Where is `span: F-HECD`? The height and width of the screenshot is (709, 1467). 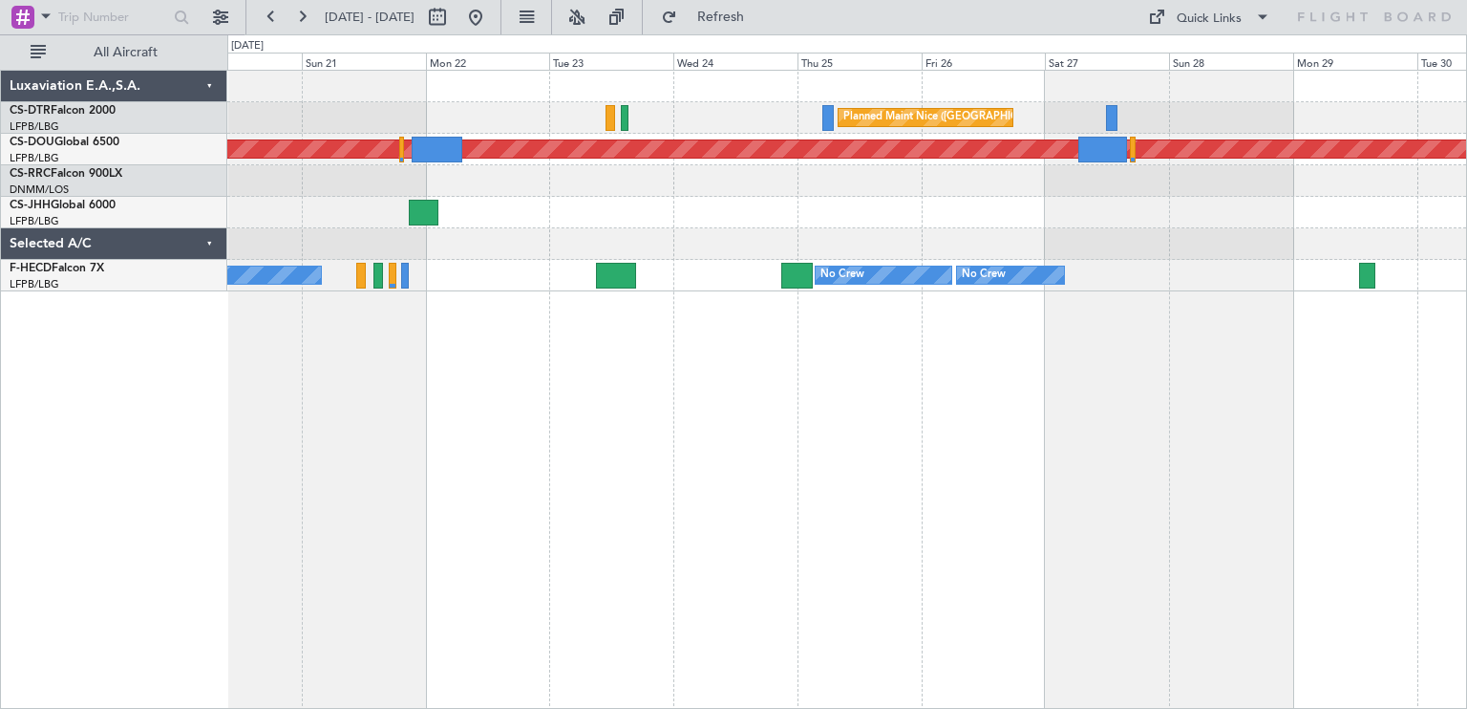
span: F-HECD is located at coordinates (31, 268).